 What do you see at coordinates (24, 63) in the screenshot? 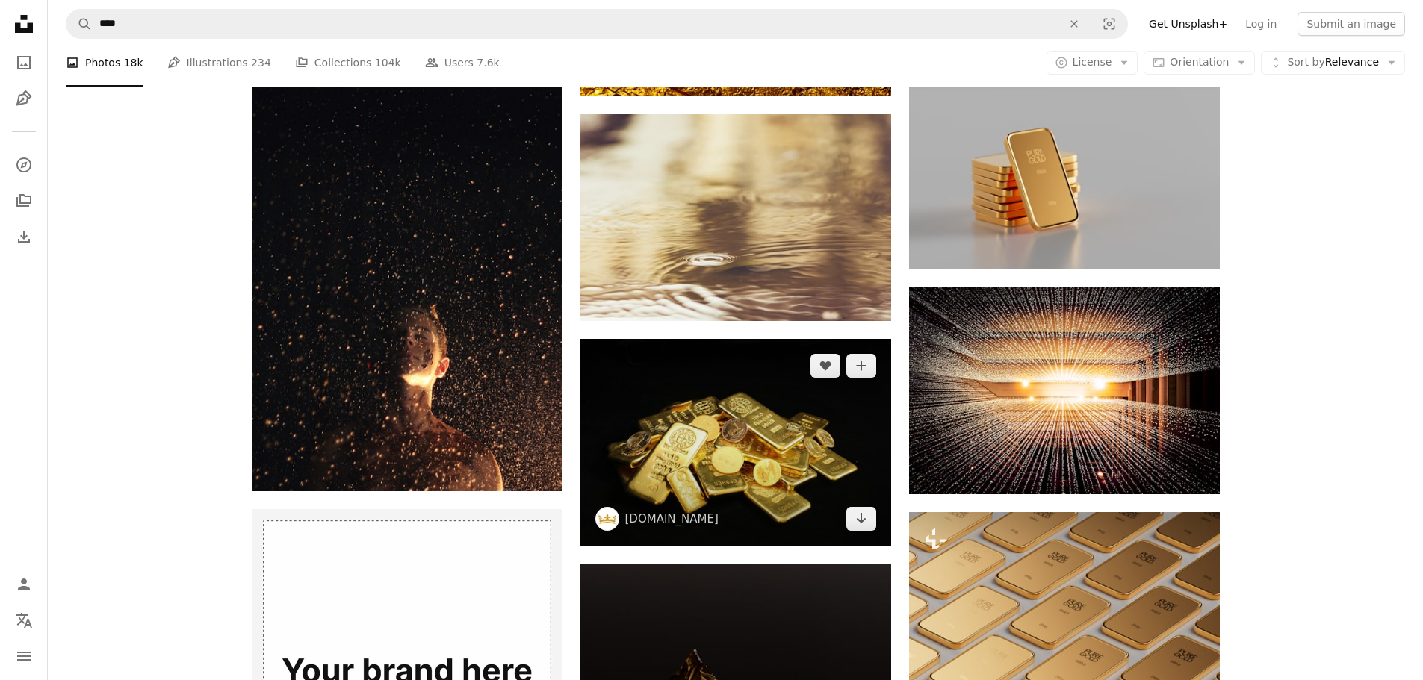
I see `a: Photos` at bounding box center [24, 63].